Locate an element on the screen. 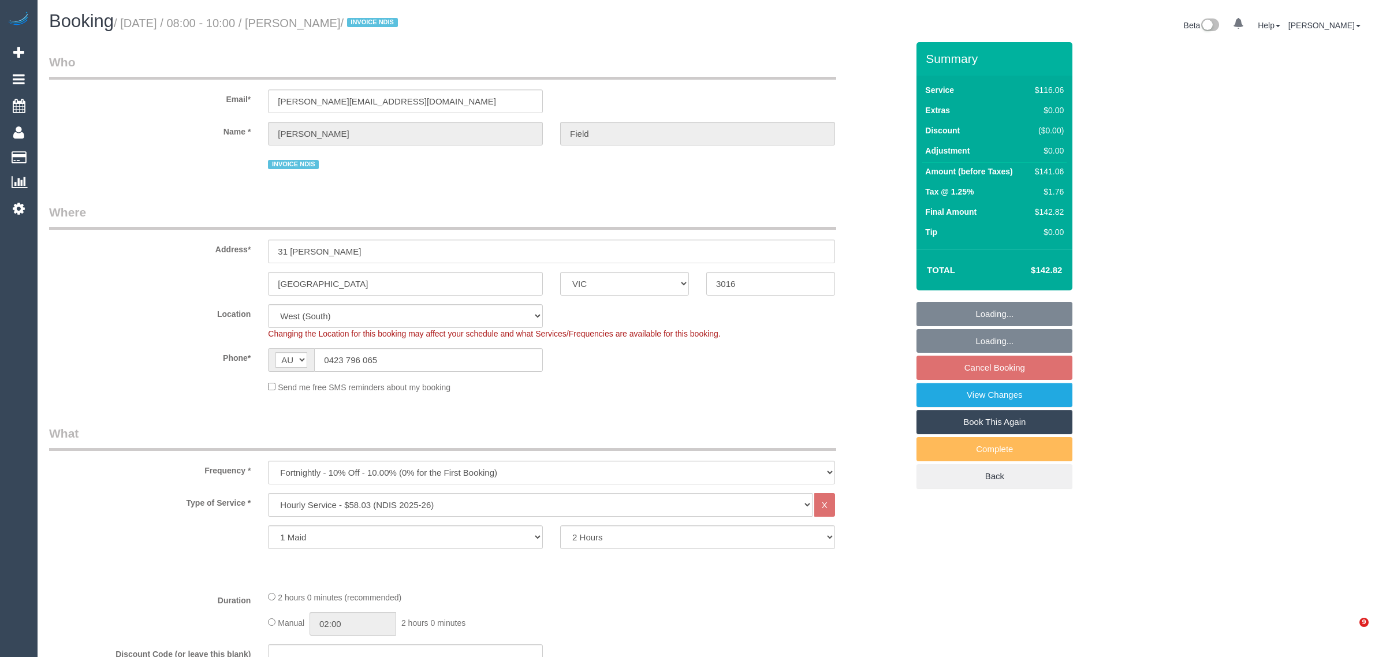  h4: $142.82 is located at coordinates (1029, 270).